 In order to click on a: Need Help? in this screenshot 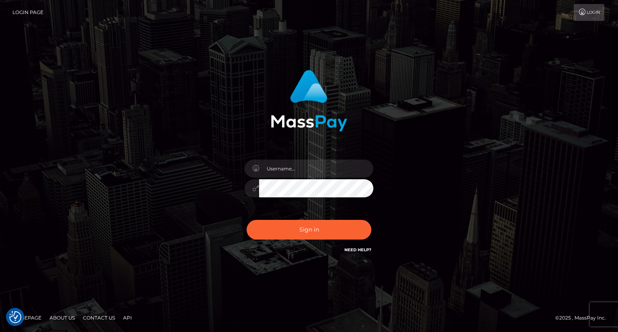, I will do `click(358, 250)`.